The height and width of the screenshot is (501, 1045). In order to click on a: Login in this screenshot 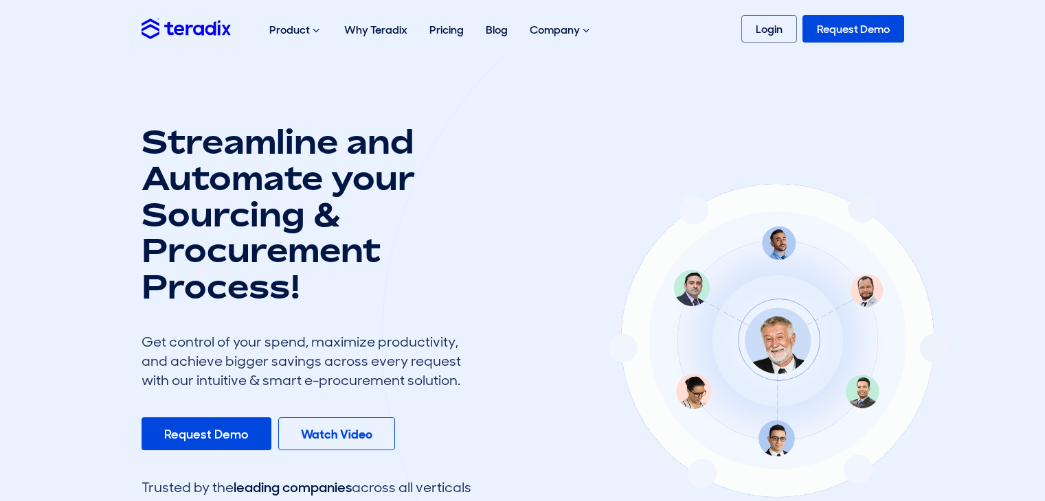, I will do `click(769, 29)`.